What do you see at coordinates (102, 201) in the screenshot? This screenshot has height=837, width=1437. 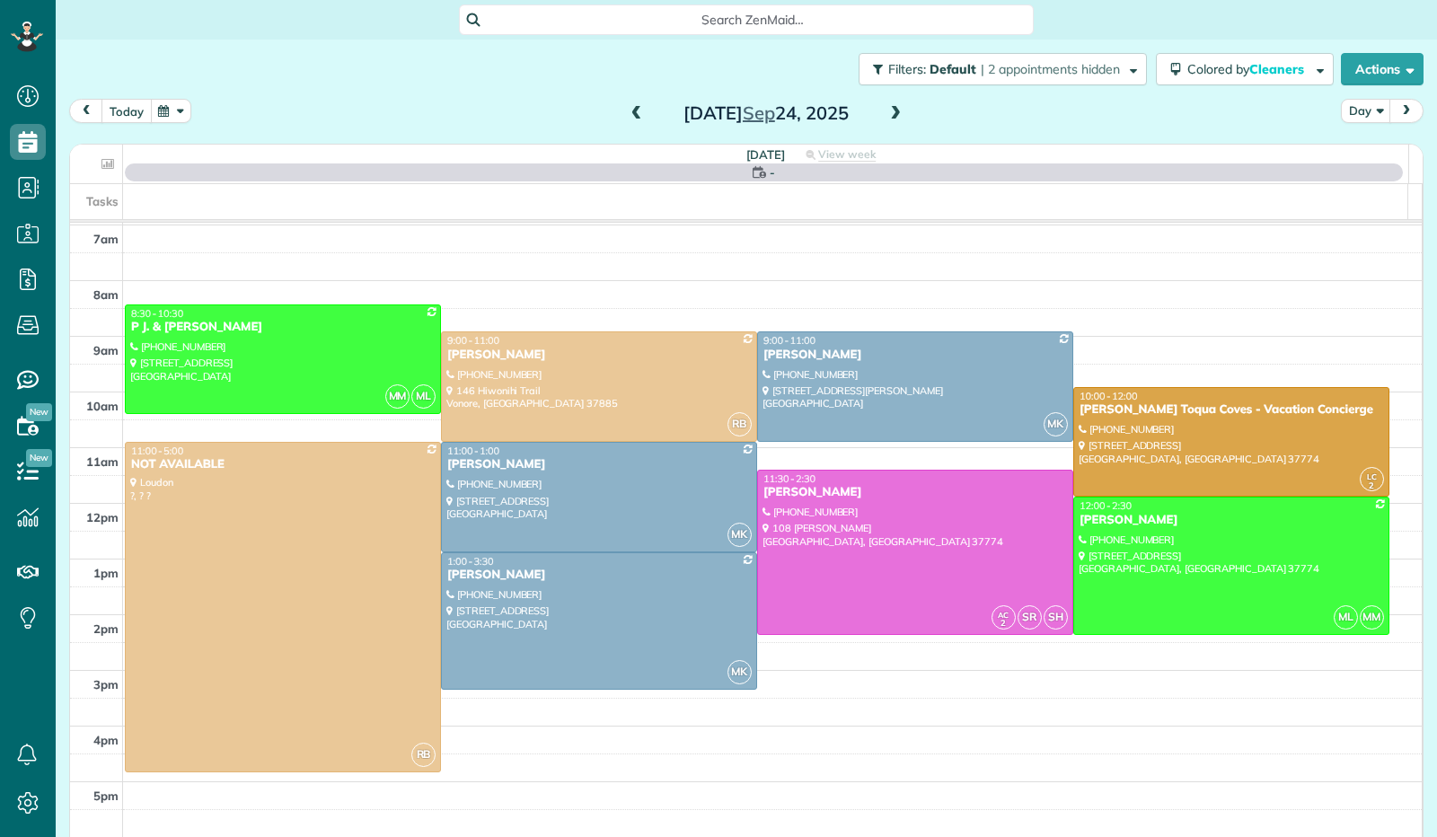 I see `span: Tasks` at bounding box center [102, 201].